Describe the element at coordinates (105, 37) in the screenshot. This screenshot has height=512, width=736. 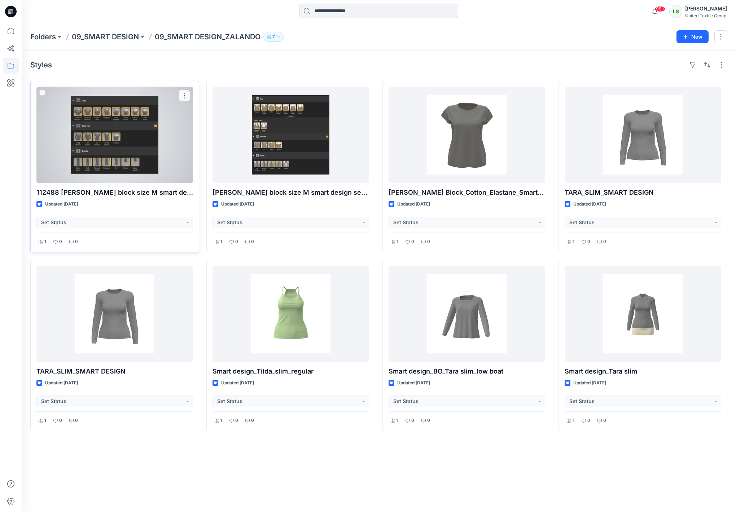
I see `a: 09_SMART DESIGN` at that location.